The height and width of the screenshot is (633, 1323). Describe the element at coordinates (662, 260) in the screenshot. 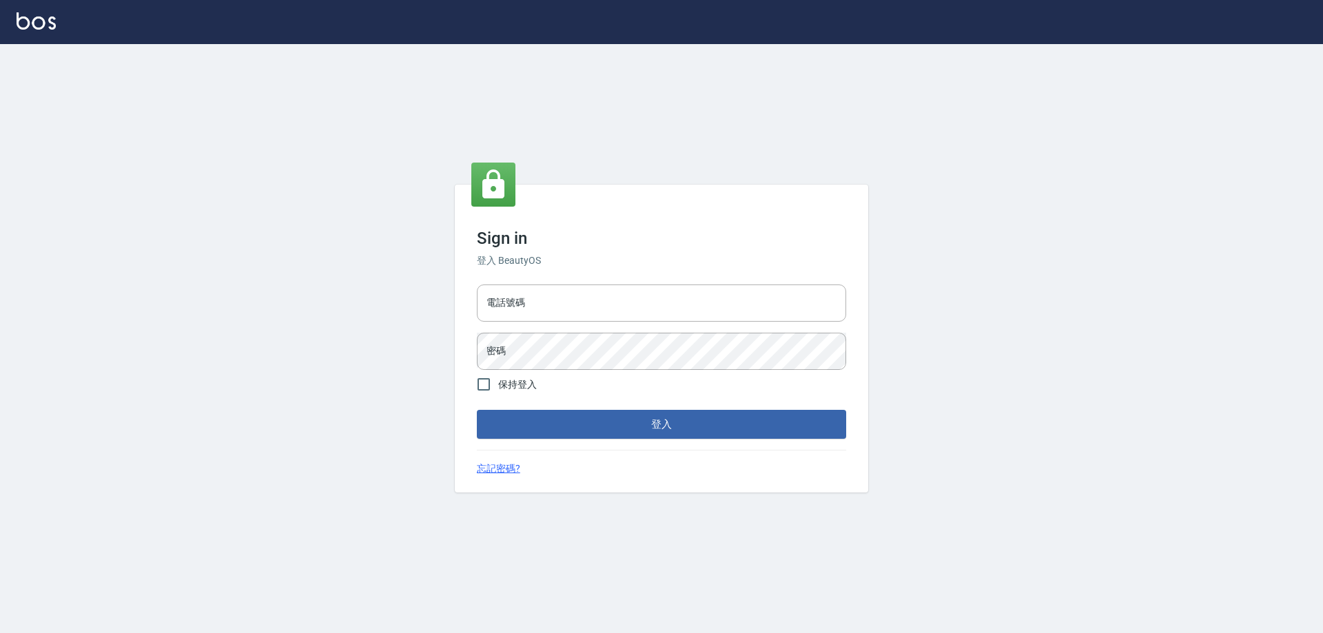

I see `h6: 登入 BeautyOS` at that location.